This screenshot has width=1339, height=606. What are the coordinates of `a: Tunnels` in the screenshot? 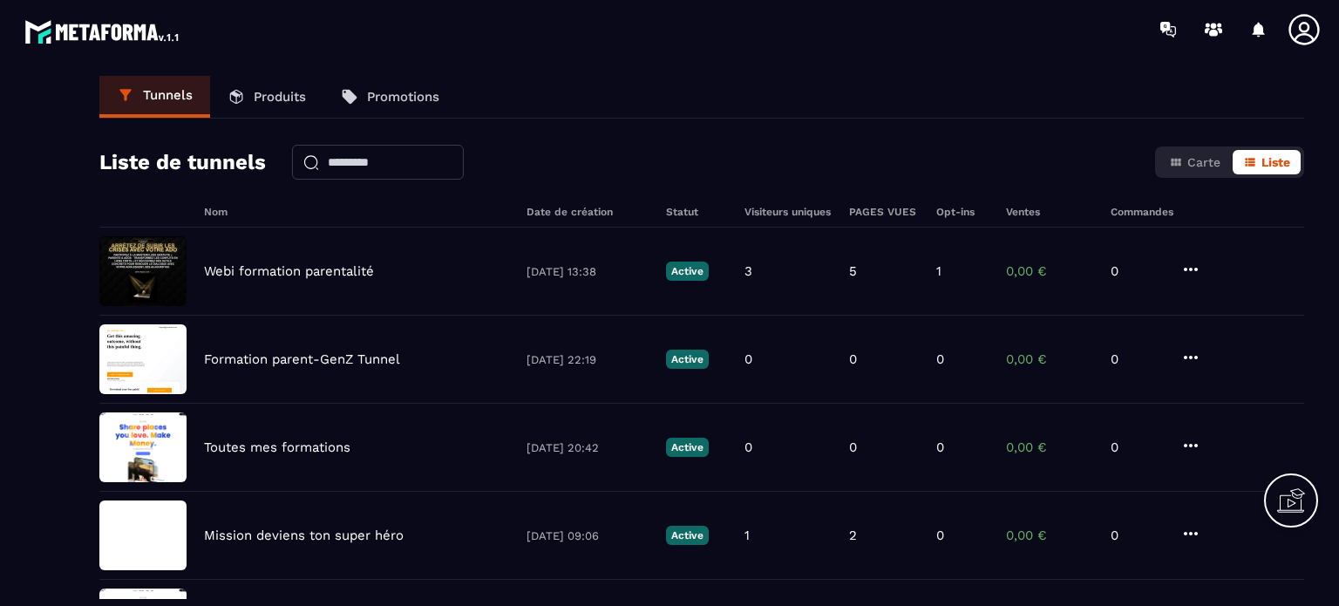 It's located at (154, 97).